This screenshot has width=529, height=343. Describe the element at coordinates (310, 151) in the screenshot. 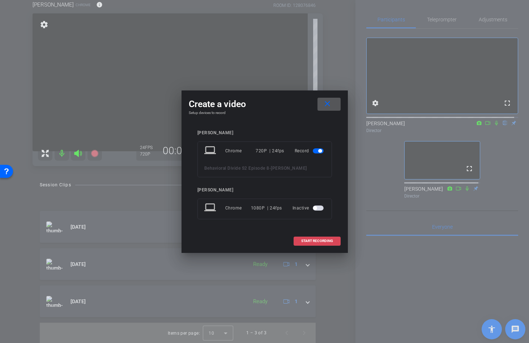

I see `div: Record` at that location.